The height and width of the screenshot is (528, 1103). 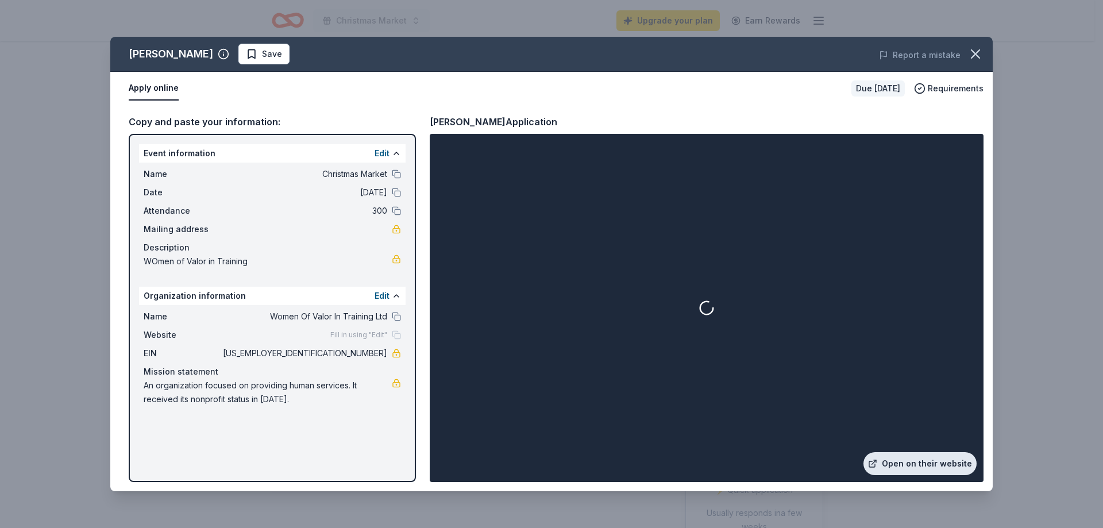 I want to click on button: Report a mistake, so click(x=920, y=55).